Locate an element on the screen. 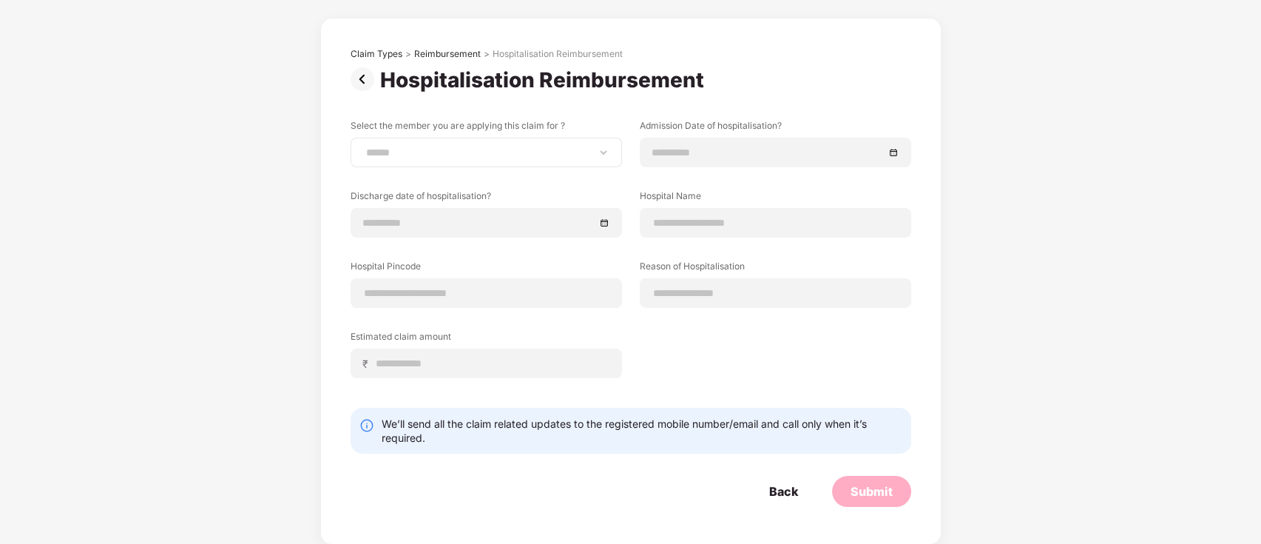 The image size is (1261, 544). img: svg+xml;base64,PHN2ZyBpZD0iSW5mby0yMHgyMCIgeG1sbnM9Imh0dHA6Ly93d3cudzMub3JnLzIwMDAvc3ZnIiB3aWR0aD... is located at coordinates (367, 425).